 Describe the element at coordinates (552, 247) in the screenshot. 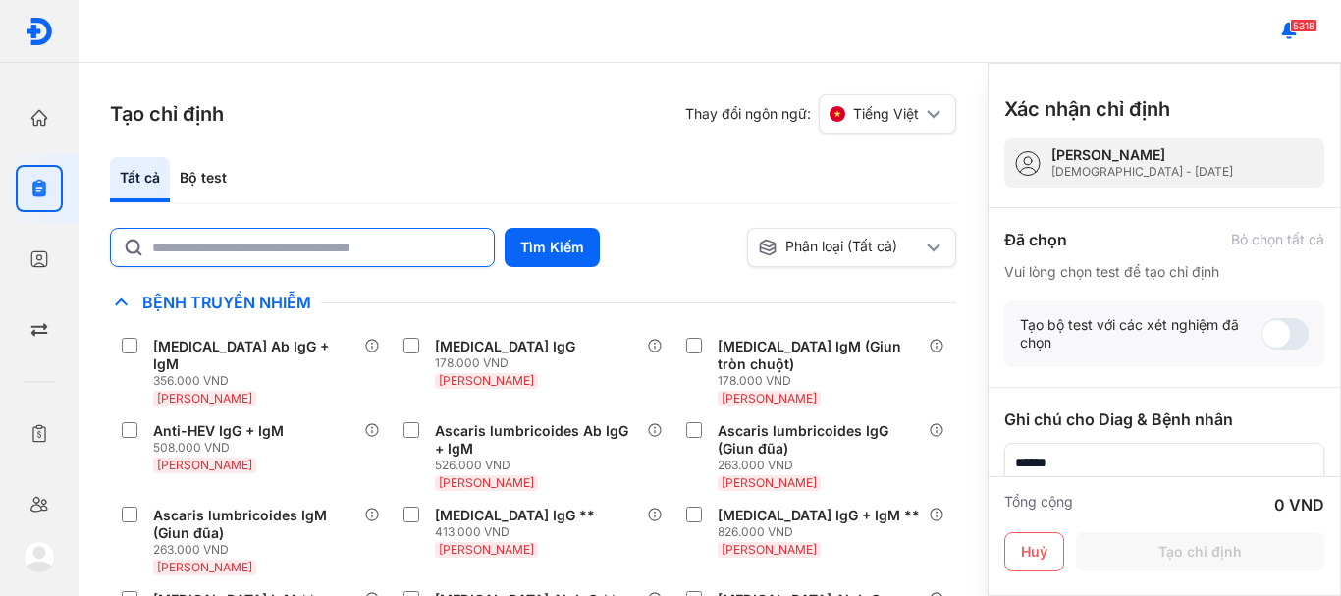

I see `button: Tìm Kiếm` at that location.